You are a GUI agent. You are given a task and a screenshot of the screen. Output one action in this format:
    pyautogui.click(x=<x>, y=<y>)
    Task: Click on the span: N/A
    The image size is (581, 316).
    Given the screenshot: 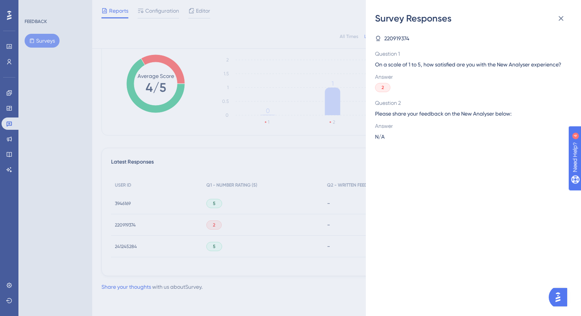 What is the action you would take?
    pyautogui.click(x=380, y=137)
    